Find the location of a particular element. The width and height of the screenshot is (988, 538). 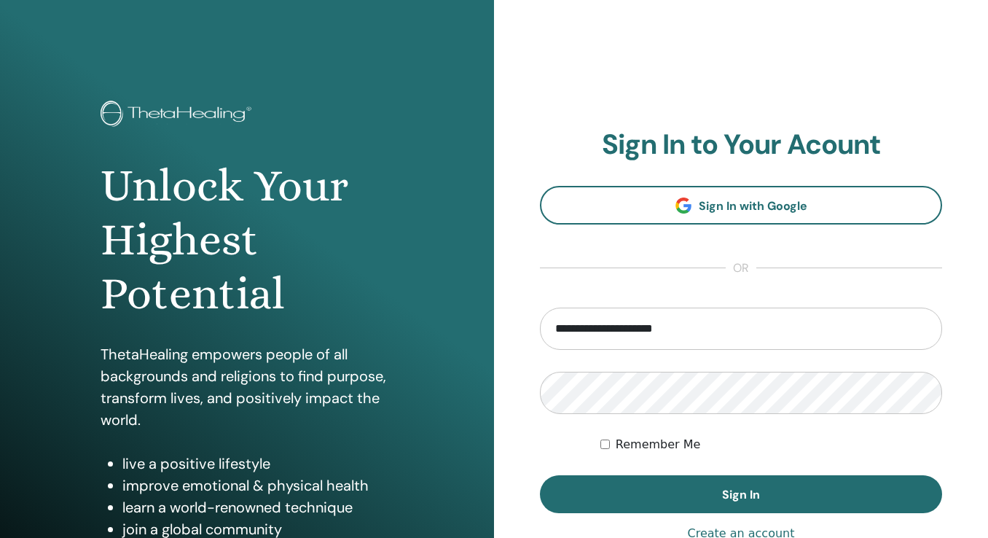

div: Keep me authenticated indefinitely or until I manually logout is located at coordinates (771, 444).